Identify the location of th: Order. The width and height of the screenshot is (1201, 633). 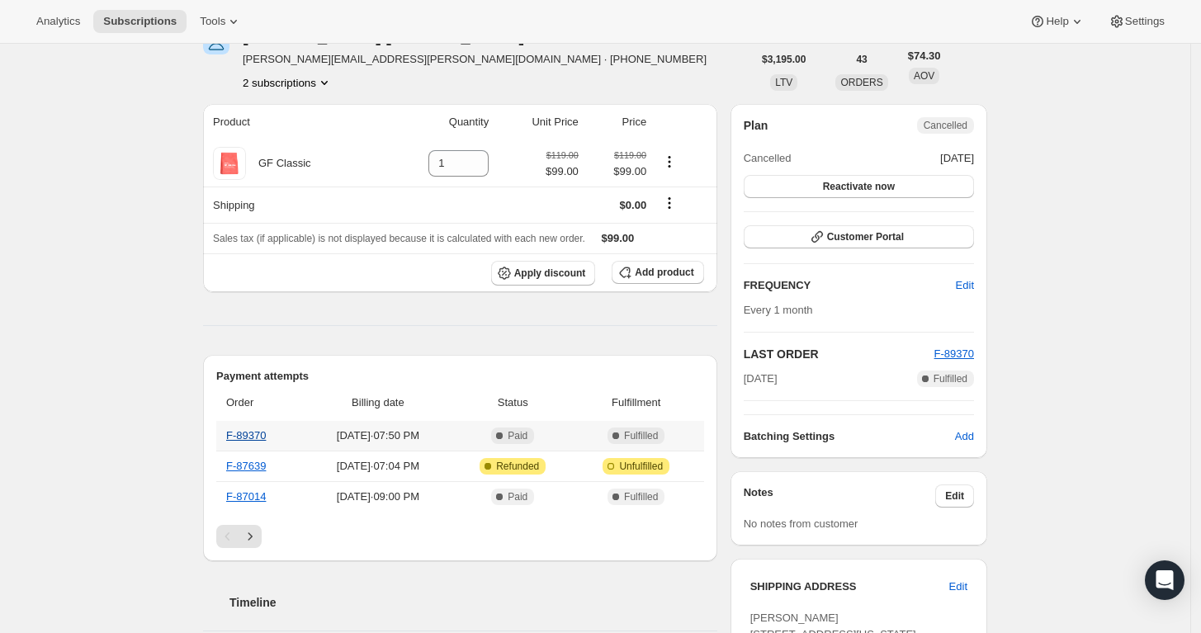
(260, 403).